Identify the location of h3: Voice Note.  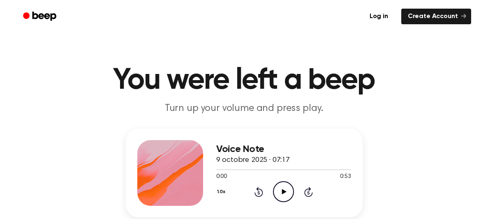
(284, 149).